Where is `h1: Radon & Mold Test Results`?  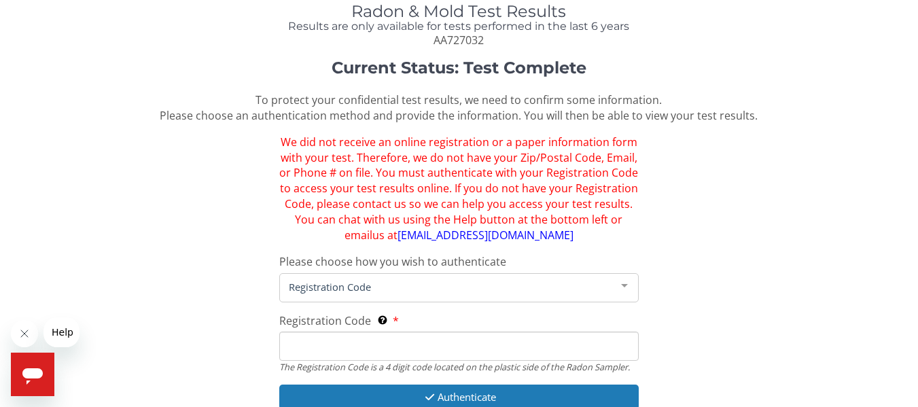
h1: Radon & Mold Test Results is located at coordinates (459, 12).